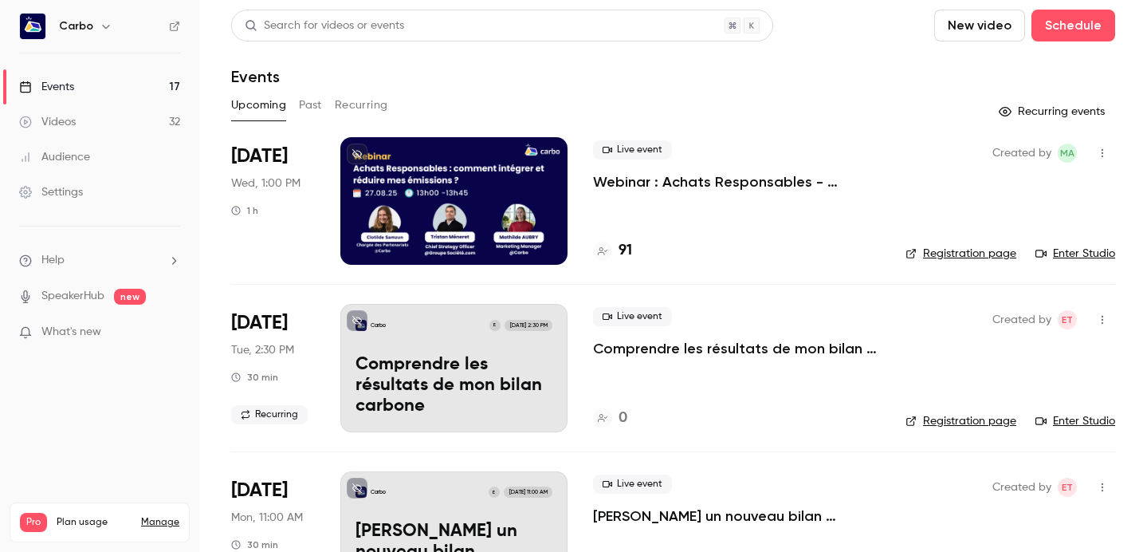  Describe the element at coordinates (1067, 153) in the screenshot. I see `span: Mathilde Aubry` at that location.